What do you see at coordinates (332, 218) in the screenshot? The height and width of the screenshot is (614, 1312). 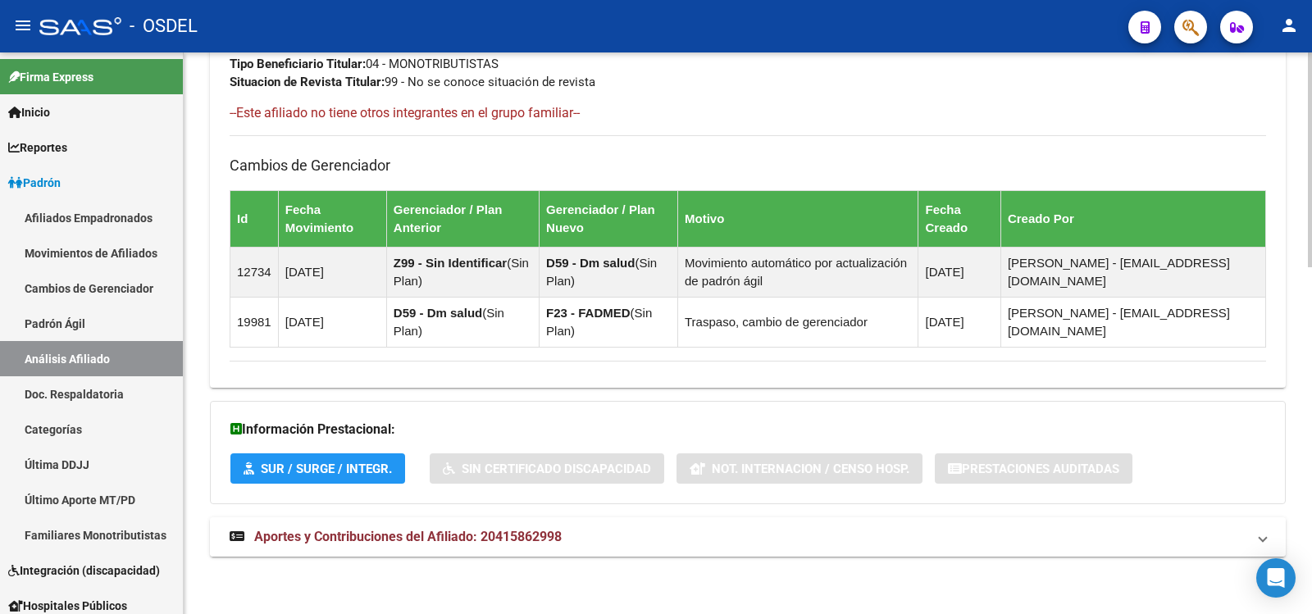 I see `th: Fecha Movimiento` at bounding box center [332, 218].